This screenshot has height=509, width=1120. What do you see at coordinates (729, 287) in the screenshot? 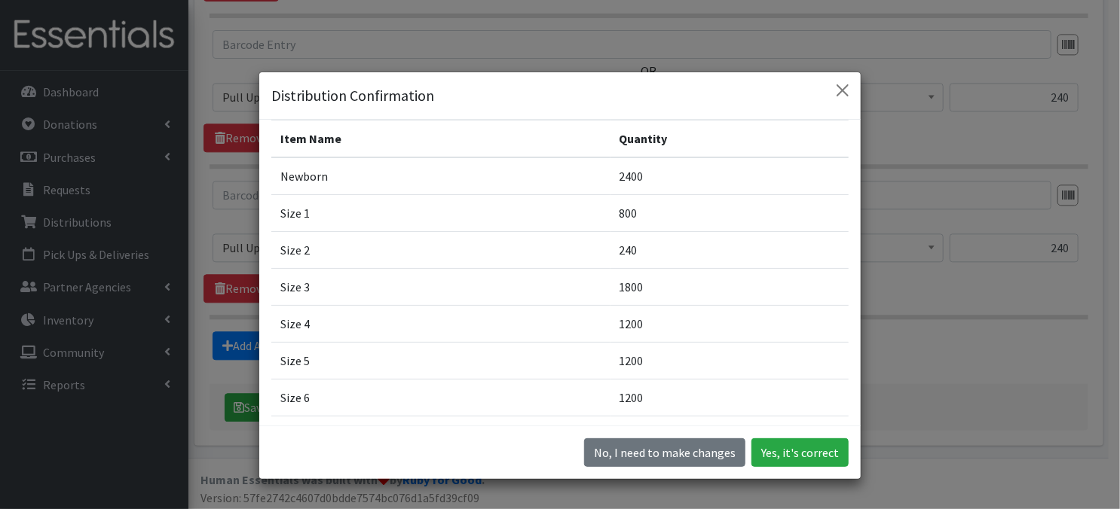
I see `td: 1800` at bounding box center [729, 287].